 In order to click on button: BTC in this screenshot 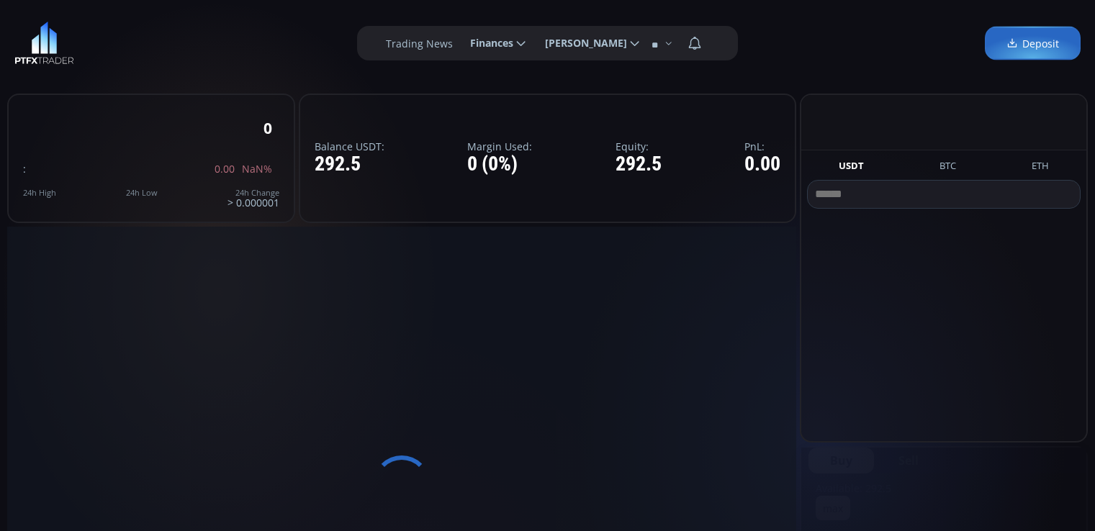, I will do `click(947, 168)`.